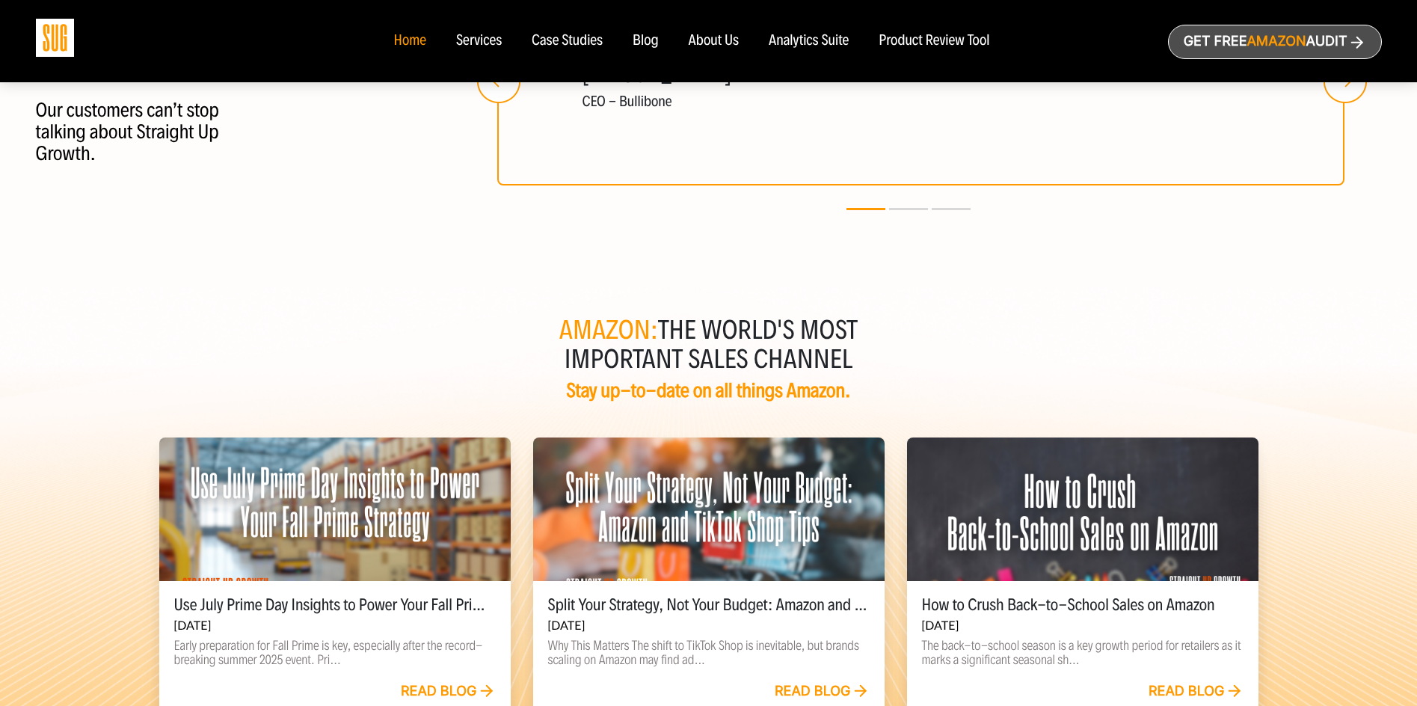  What do you see at coordinates (645, 41) in the screenshot?
I see `div: Blog` at bounding box center [645, 41].